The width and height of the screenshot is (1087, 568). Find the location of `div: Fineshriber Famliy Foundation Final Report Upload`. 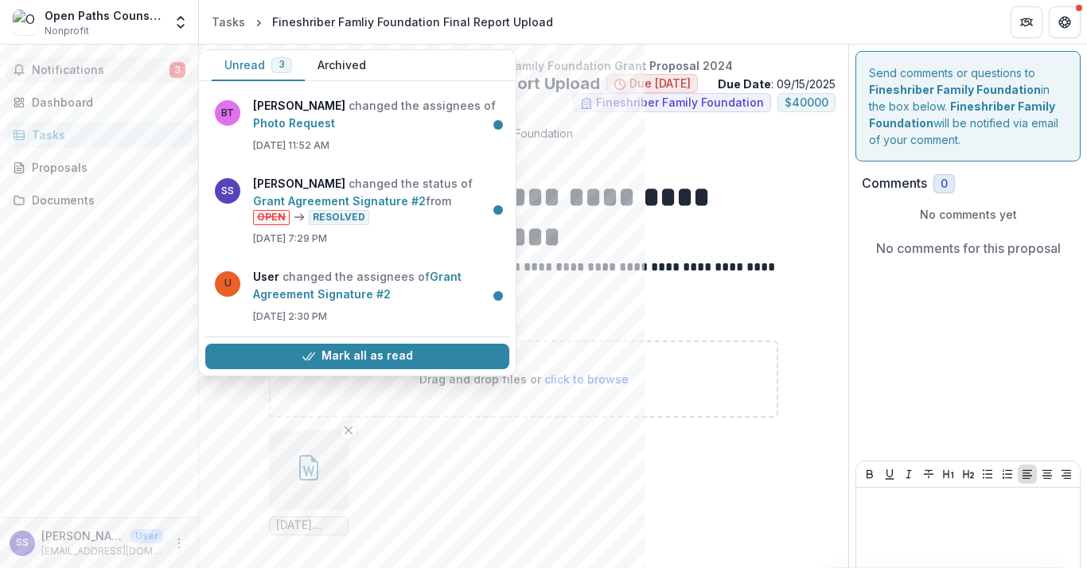

div: Fineshriber Famliy Foundation Final Report Upload is located at coordinates (412, 21).